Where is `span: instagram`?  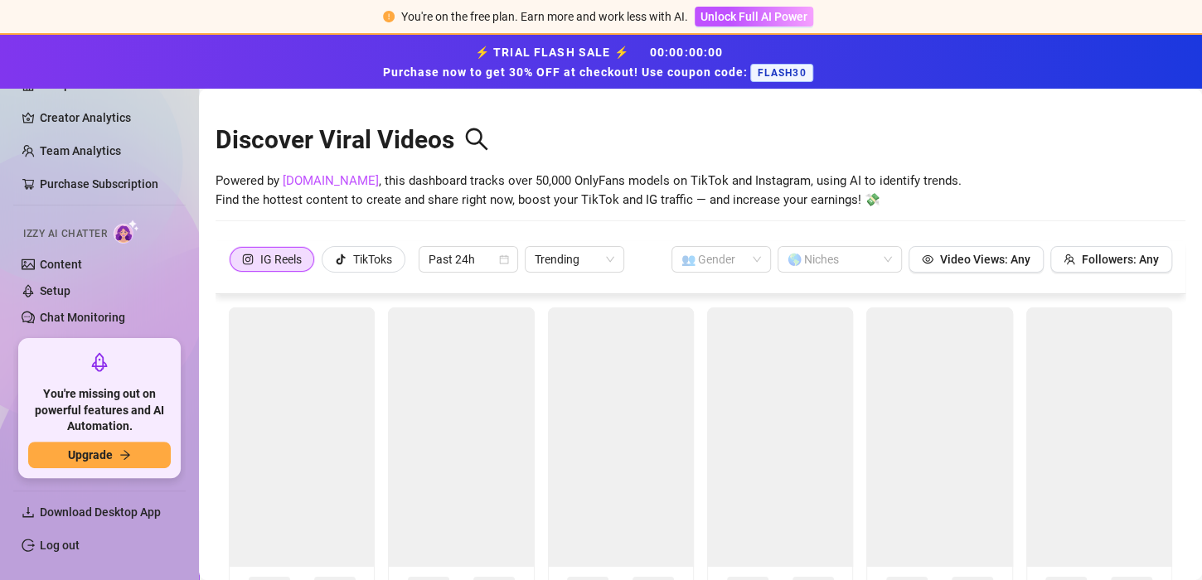 span: instagram is located at coordinates (248, 259).